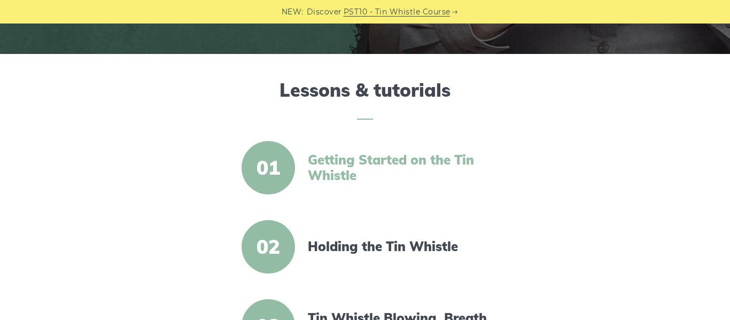  I want to click on span: 01, so click(268, 168).